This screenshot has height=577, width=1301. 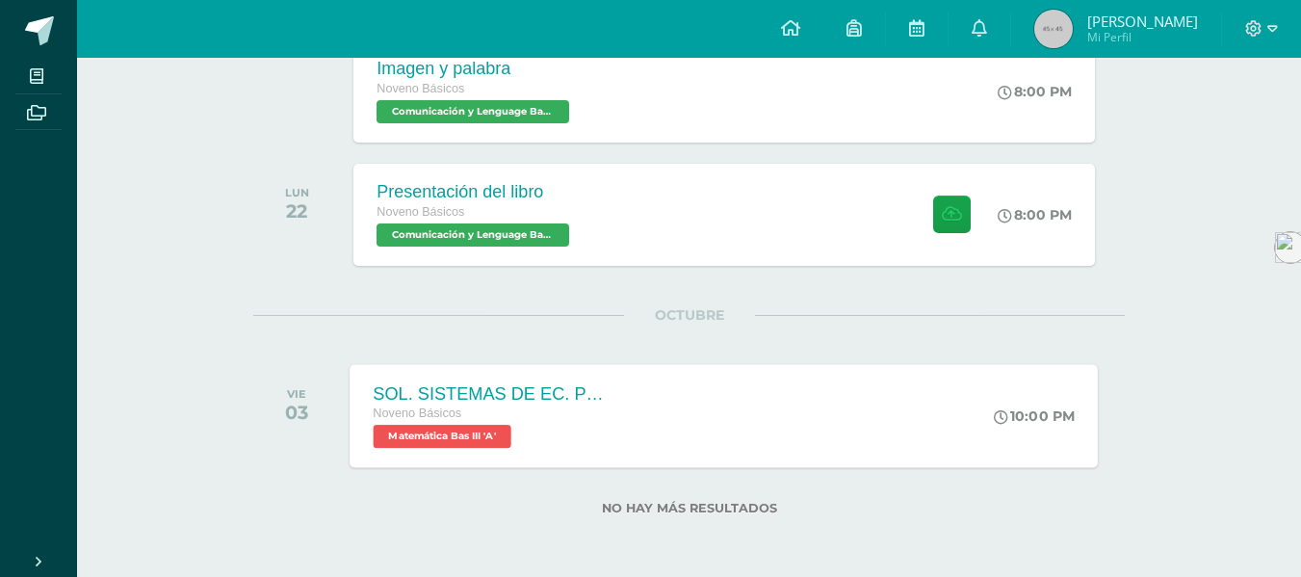 What do you see at coordinates (689, 508) in the screenshot?
I see `label: No hay más resultados` at bounding box center [689, 508].